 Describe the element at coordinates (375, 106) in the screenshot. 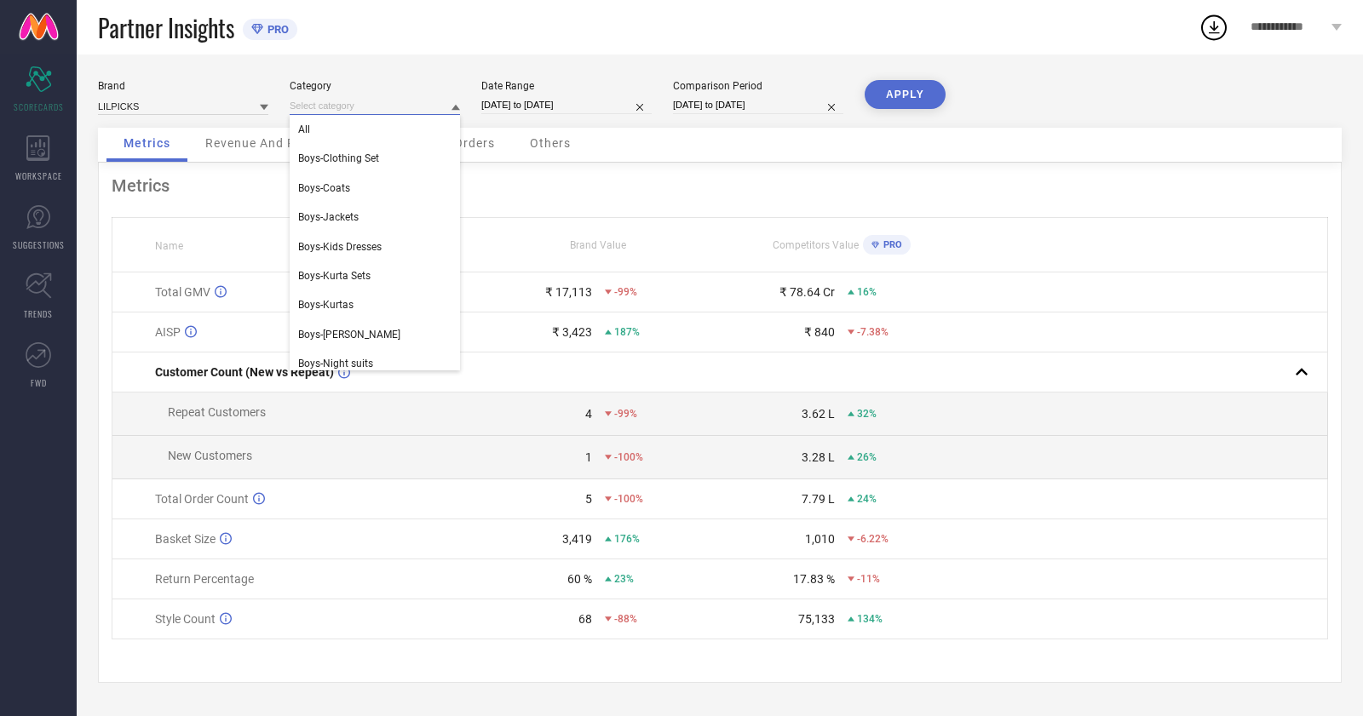

I see `input: Select category` at that location.